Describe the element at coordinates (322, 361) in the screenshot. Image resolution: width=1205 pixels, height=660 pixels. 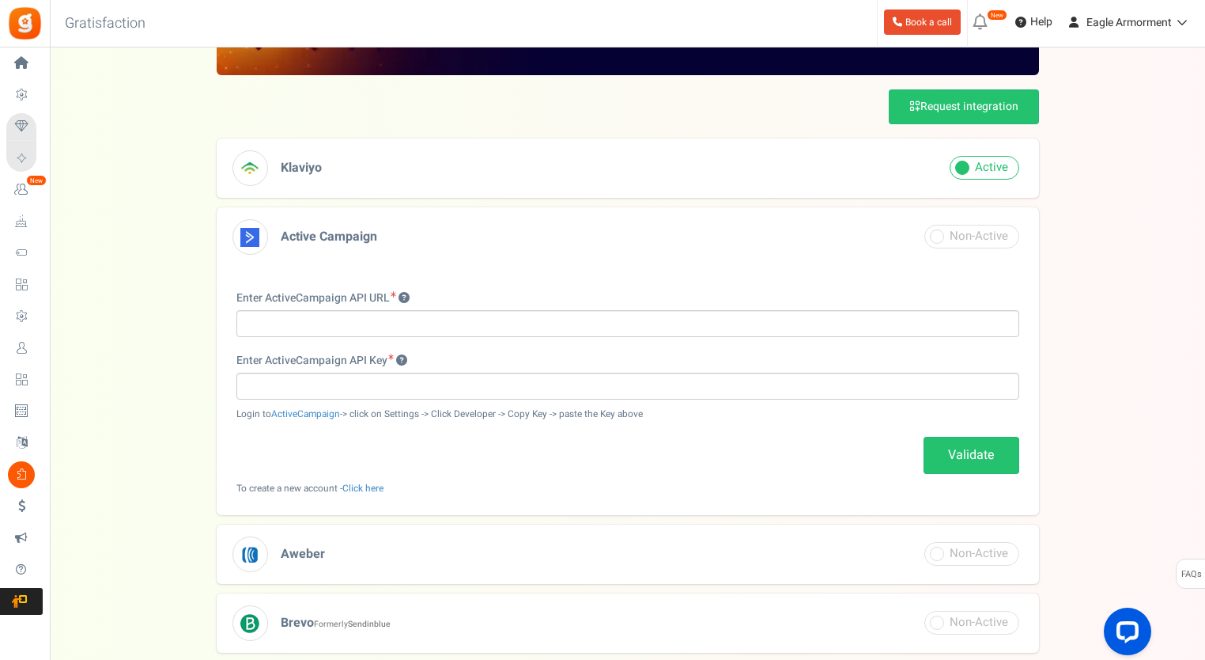
I see `label: Enter ActiveCampaign API Key` at that location.